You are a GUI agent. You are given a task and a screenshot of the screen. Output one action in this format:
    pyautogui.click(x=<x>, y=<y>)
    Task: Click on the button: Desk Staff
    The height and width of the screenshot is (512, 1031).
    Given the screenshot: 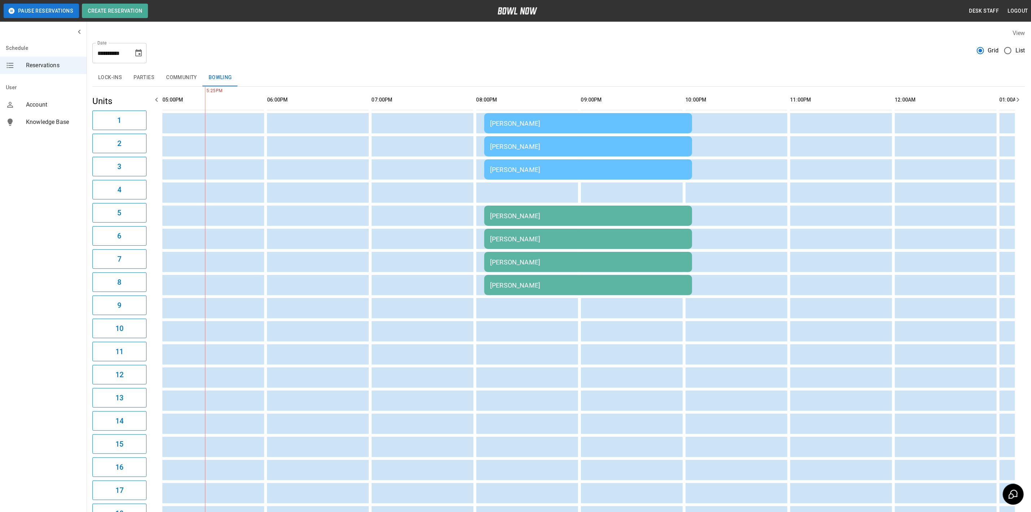 What is the action you would take?
    pyautogui.click(x=985, y=11)
    